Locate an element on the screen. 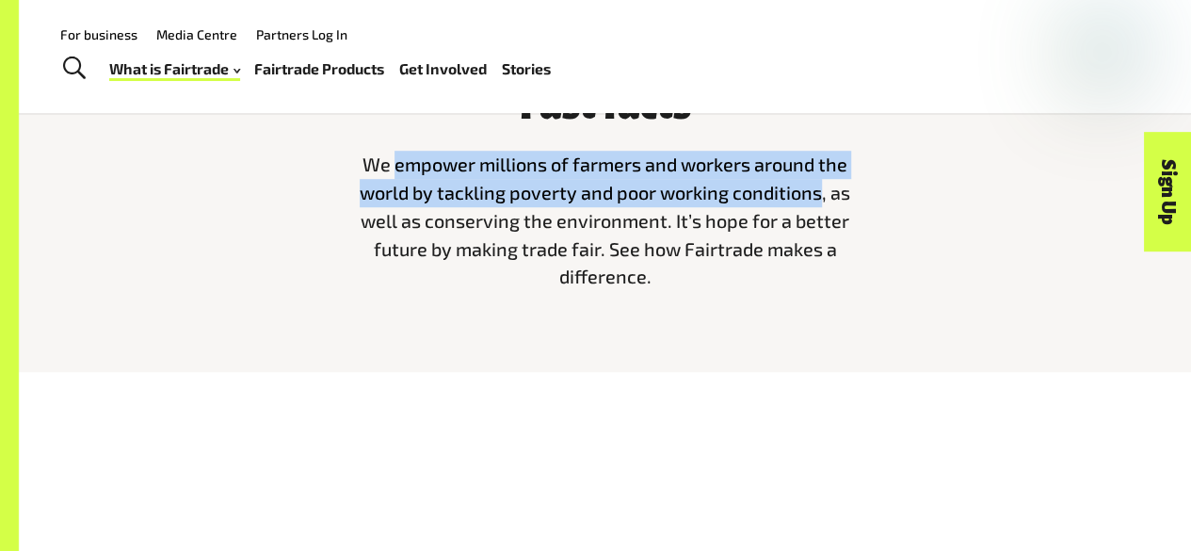  a: Stories is located at coordinates (526, 69).